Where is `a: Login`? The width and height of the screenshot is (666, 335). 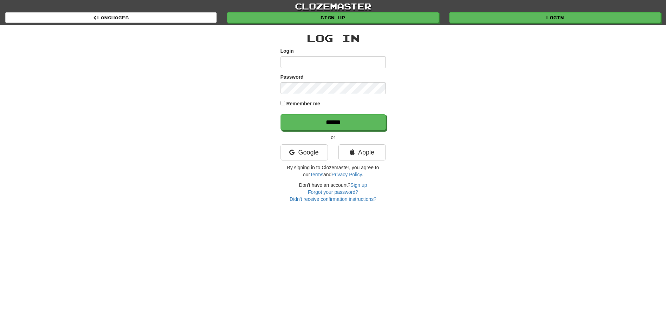
a: Login is located at coordinates (555, 18).